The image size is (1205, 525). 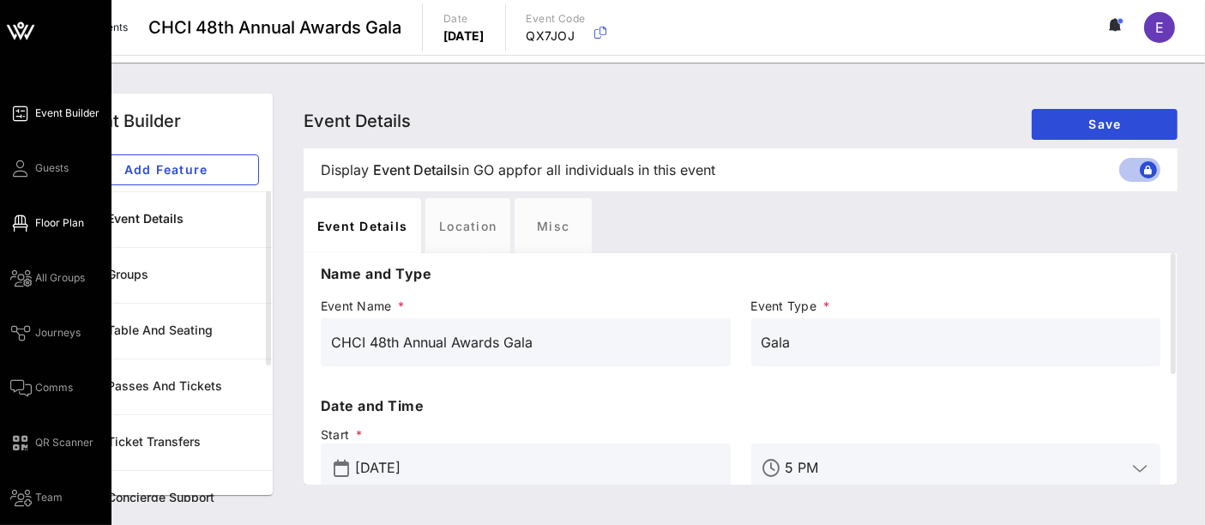 What do you see at coordinates (51, 443) in the screenshot?
I see `a: QR Scanner` at bounding box center [51, 443].